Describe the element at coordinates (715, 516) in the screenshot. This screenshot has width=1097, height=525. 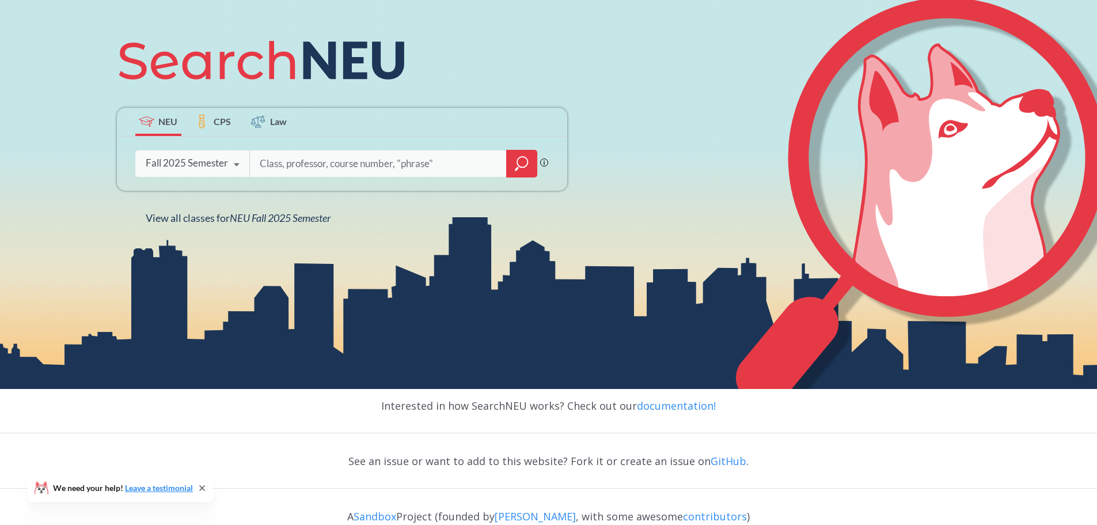
I see `a: contributors` at that location.